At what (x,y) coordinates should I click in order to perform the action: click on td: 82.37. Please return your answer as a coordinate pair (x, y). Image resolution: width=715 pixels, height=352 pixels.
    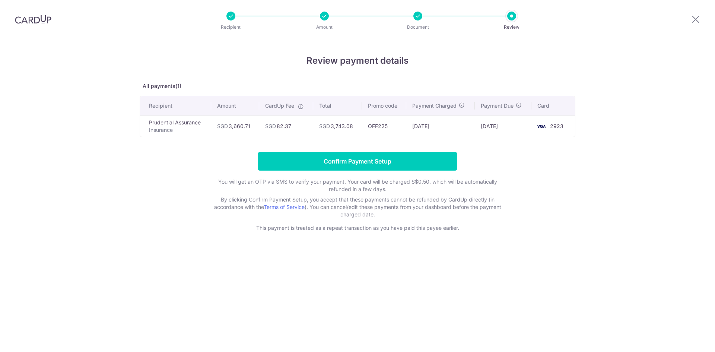
    Looking at the image, I should click on (286, 126).